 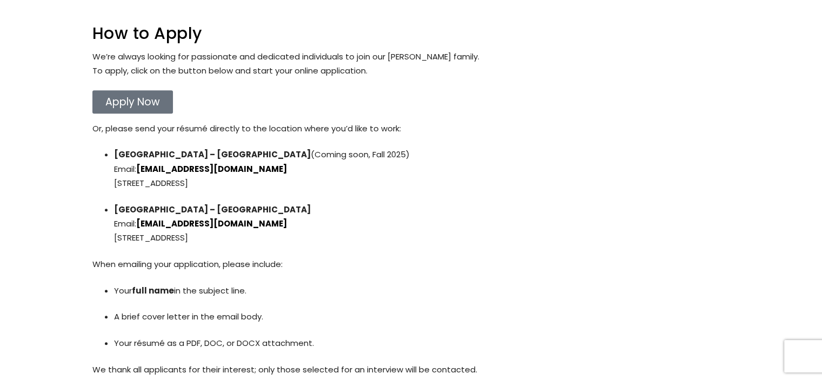 I want to click on p: When emailing your application, please include:, so click(x=411, y=264).